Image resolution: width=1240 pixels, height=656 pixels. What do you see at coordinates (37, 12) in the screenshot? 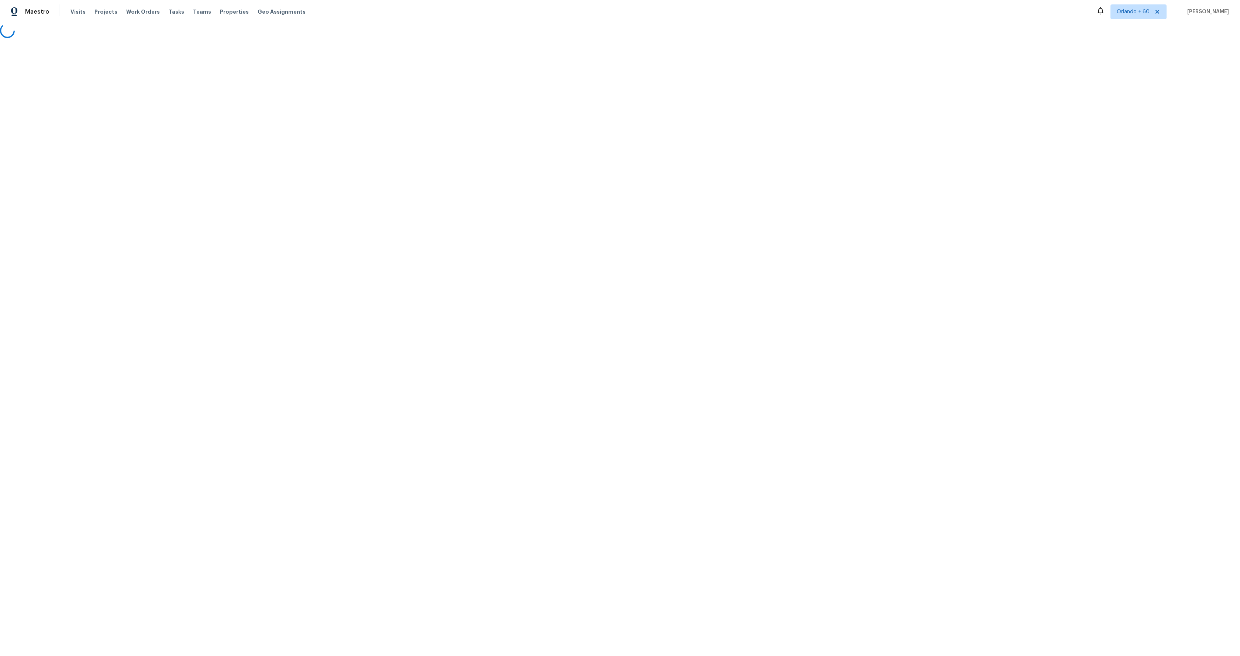
I see `span: Maestro` at bounding box center [37, 12].